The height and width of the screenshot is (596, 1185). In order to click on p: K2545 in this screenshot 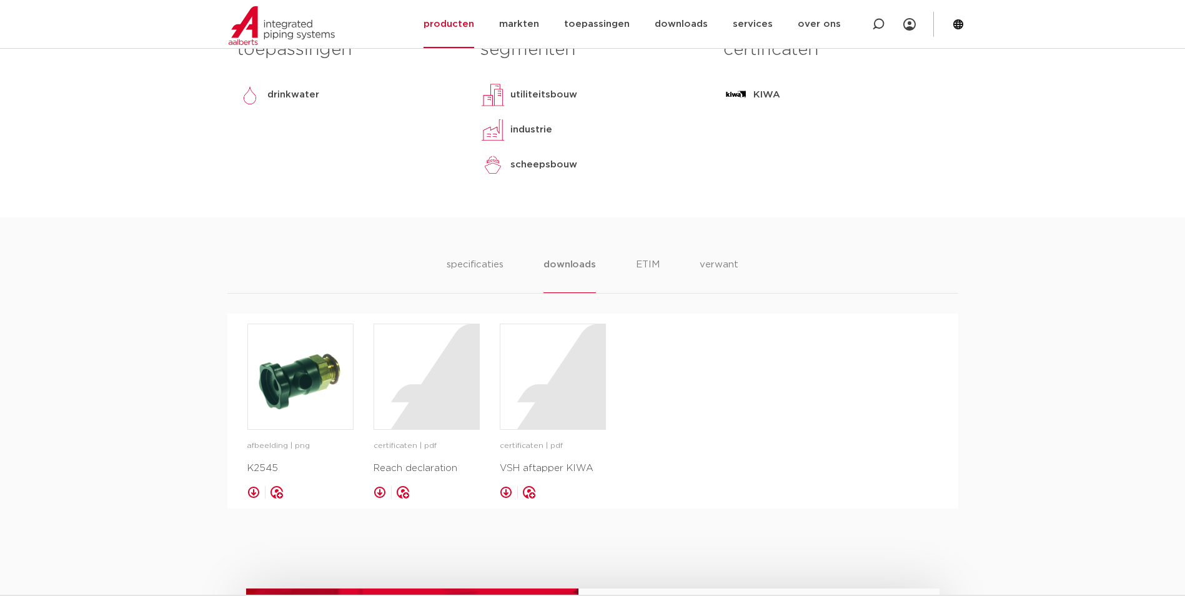, I will do `click(301, 469)`.